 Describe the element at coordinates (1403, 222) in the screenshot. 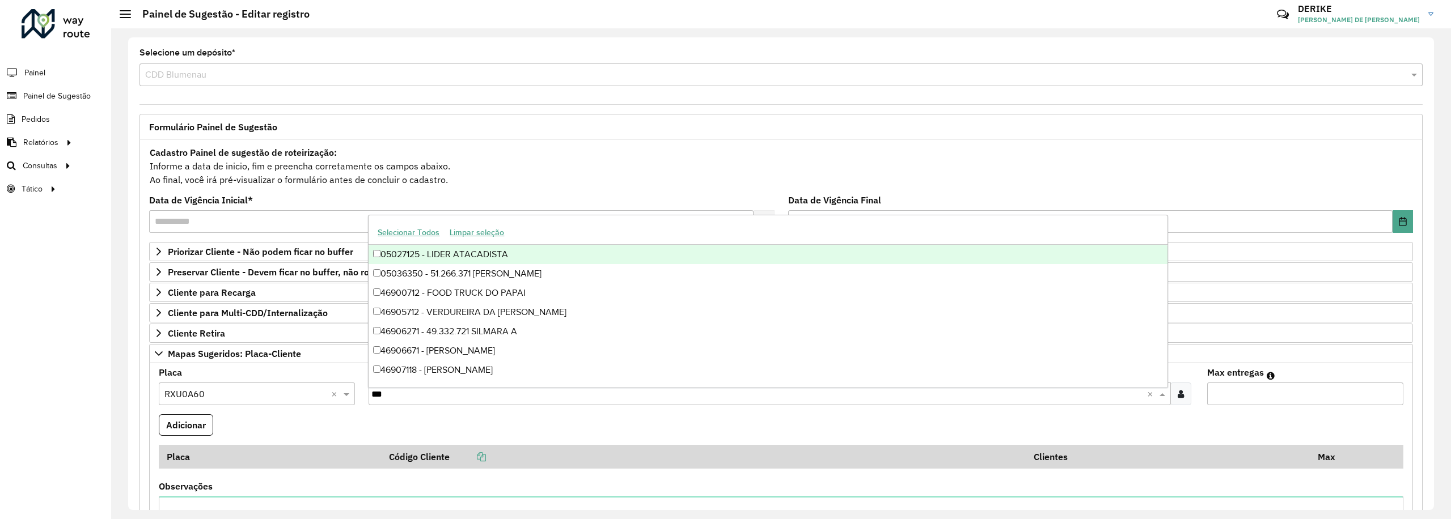

I see `button: Choose Date` at that location.